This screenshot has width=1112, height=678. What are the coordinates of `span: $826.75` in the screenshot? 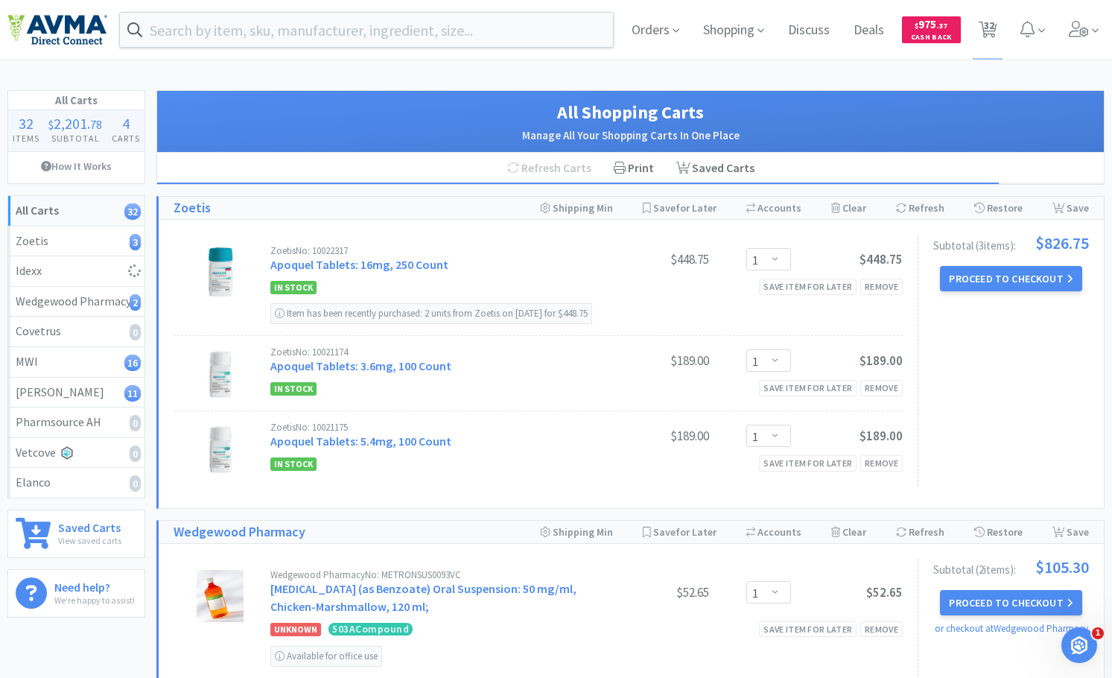 It's located at (1062, 243).